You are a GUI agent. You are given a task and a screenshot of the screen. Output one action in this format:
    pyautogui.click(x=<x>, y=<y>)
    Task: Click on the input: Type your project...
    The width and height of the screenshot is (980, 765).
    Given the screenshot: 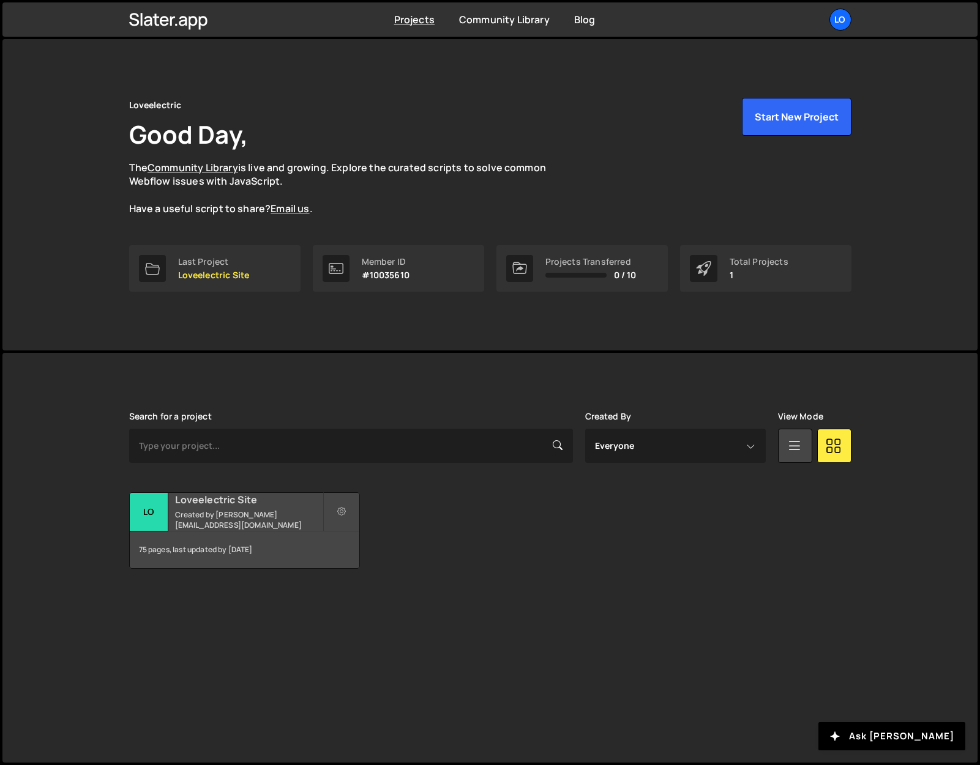 What is the action you would take?
    pyautogui.click(x=351, y=446)
    